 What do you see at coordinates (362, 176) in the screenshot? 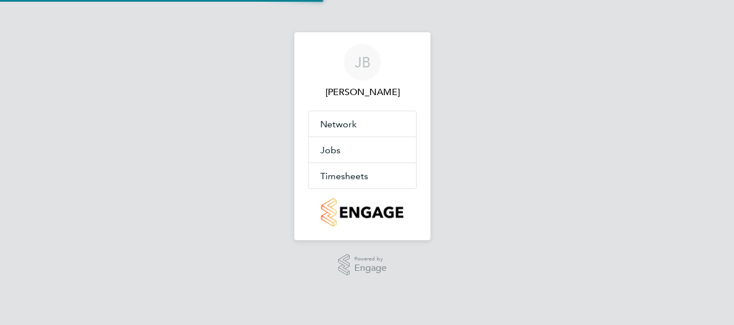
I see `button: Timesheets` at bounding box center [362, 176].